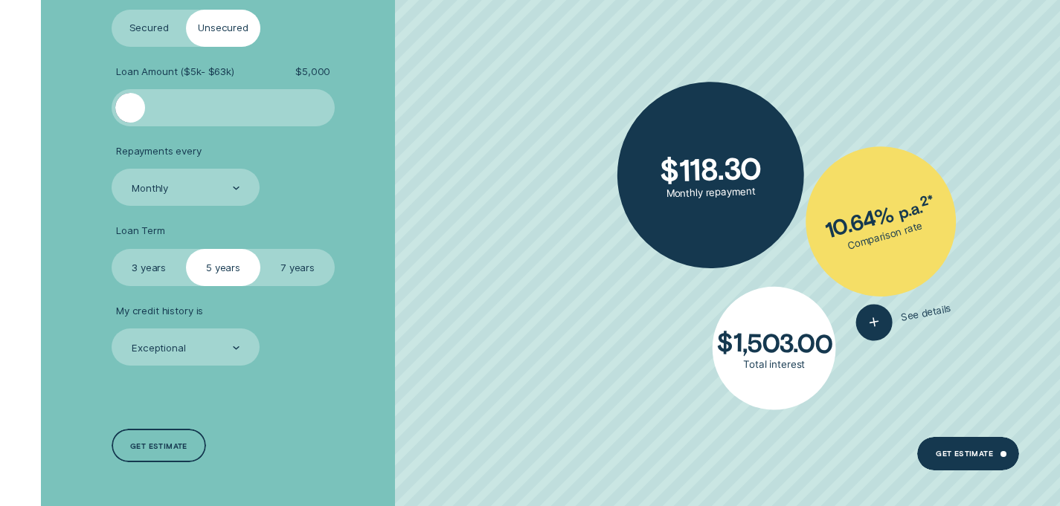  I want to click on span: Loan Amount ( $5k - $63k ), so click(175, 71).